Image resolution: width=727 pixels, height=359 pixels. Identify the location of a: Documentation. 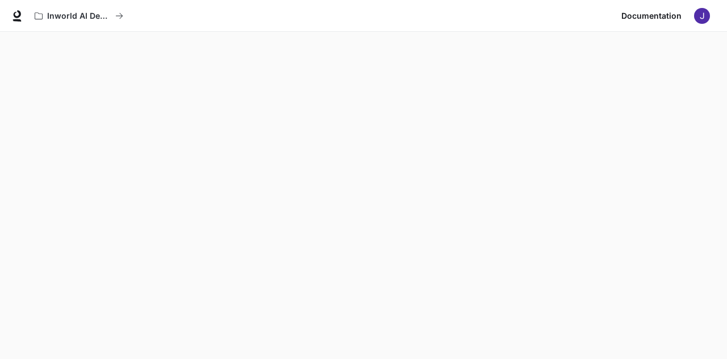
(652, 16).